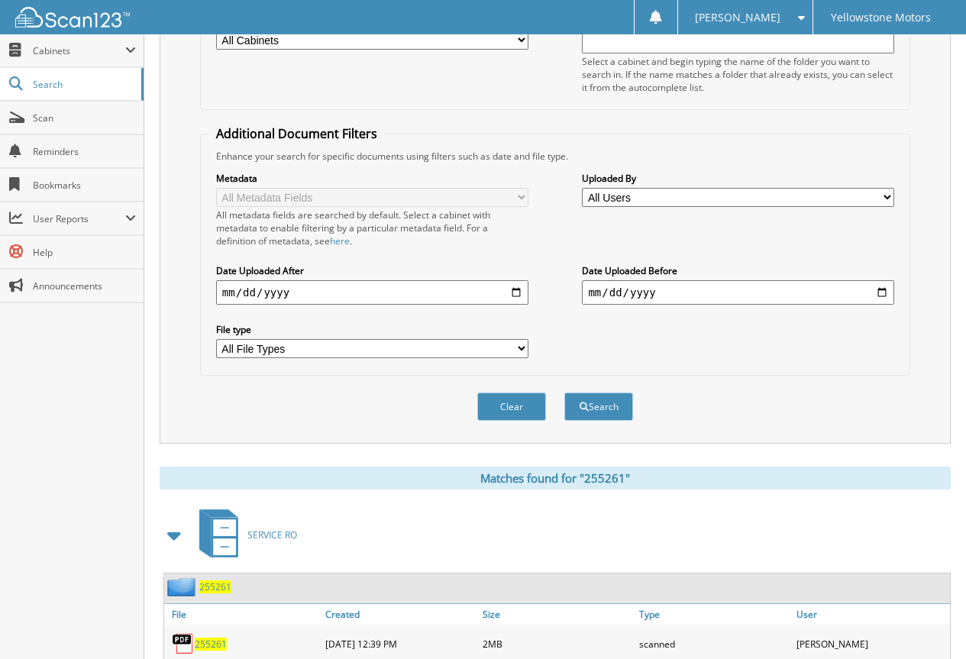 Image resolution: width=966 pixels, height=659 pixels. I want to click on a: Created, so click(400, 614).